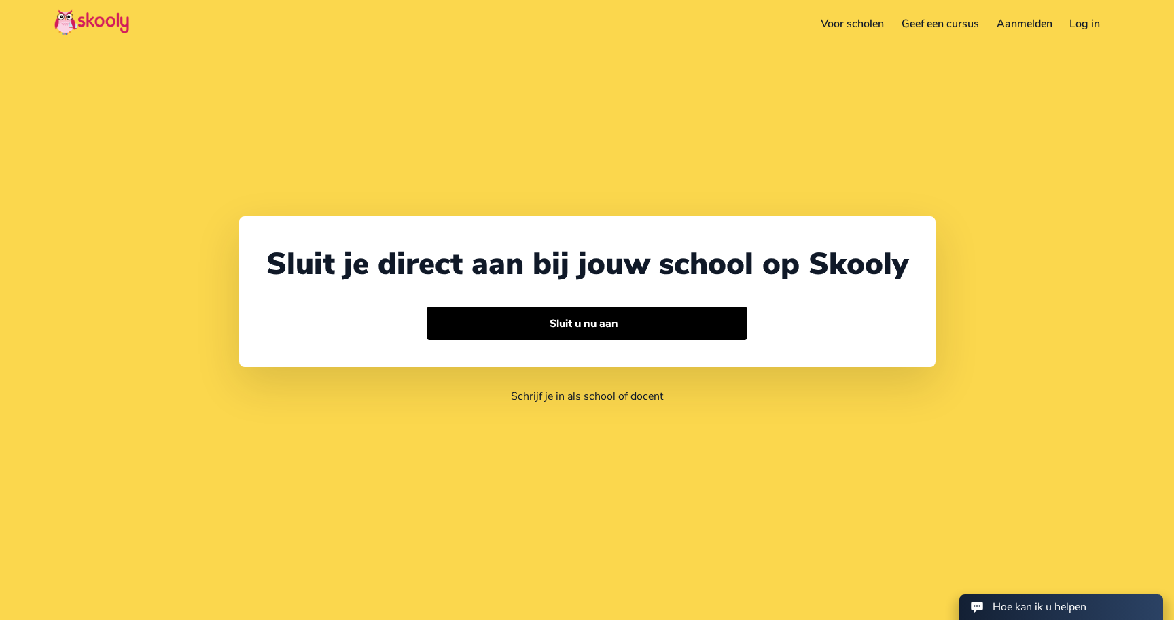 The image size is (1174, 620). Describe the element at coordinates (587, 264) in the screenshot. I see `div: Sluit je direct aan bij jouw school op Skooly` at that location.